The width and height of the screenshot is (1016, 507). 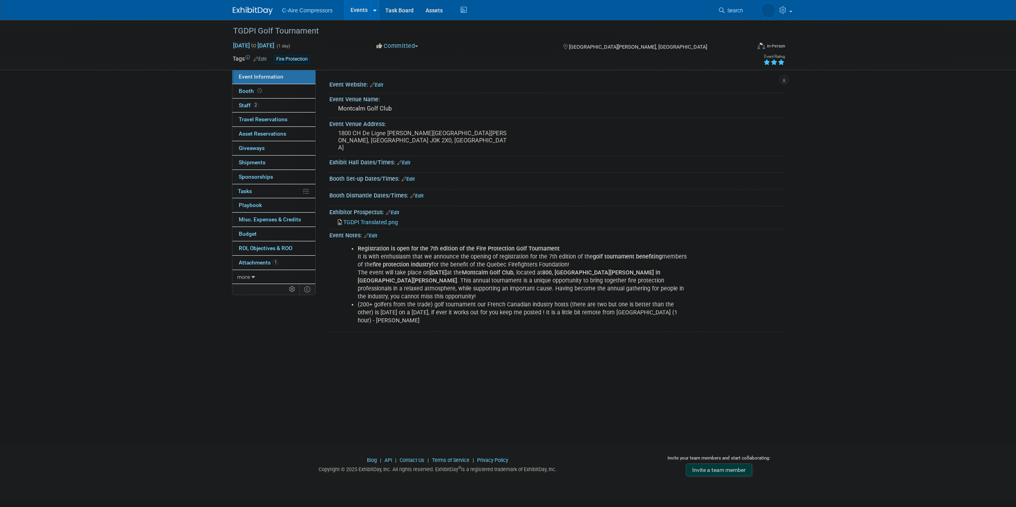 What do you see at coordinates (484, 31) in the screenshot?
I see `div: TGDPI Golf Tournament` at bounding box center [484, 31].